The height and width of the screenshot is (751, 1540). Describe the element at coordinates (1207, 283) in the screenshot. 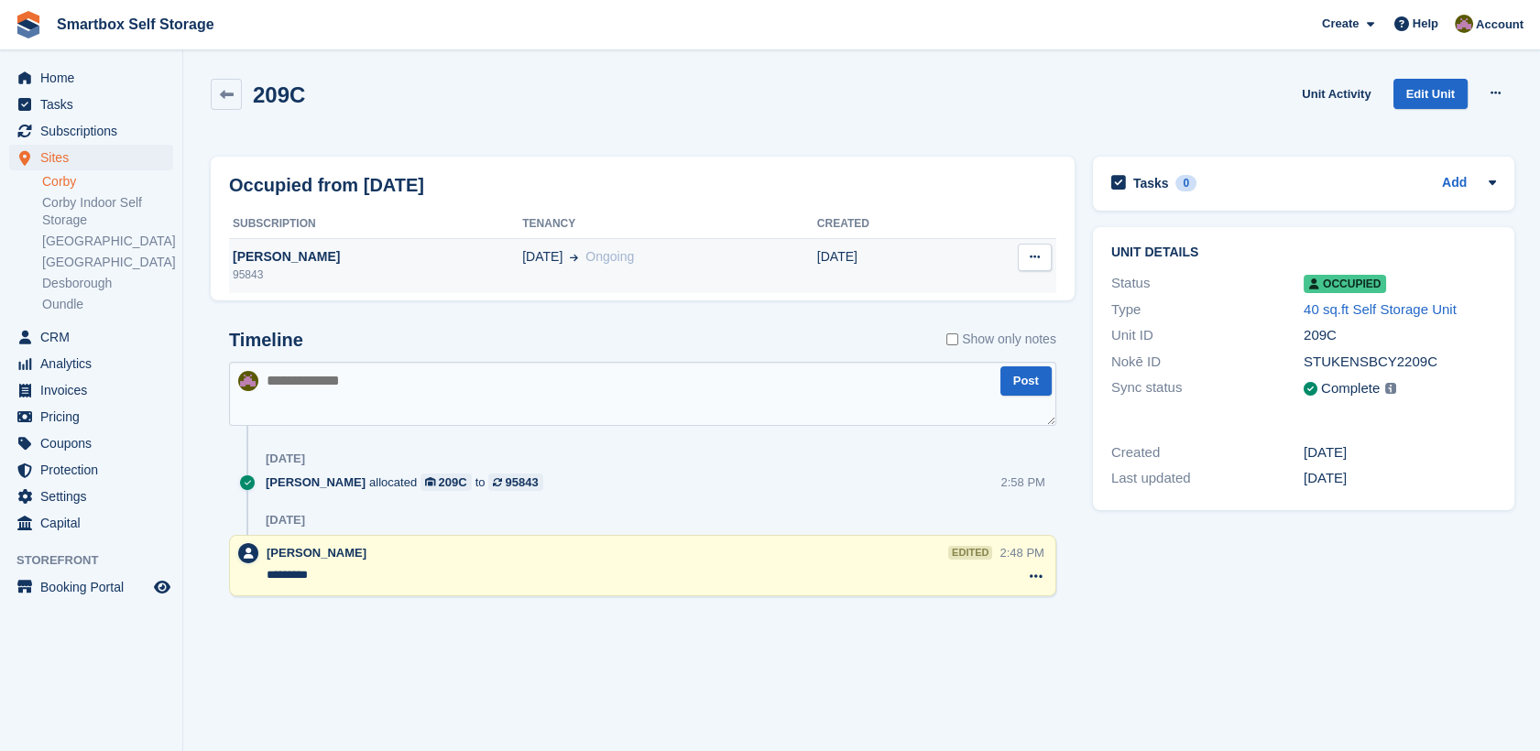

I see `div: Status` at that location.